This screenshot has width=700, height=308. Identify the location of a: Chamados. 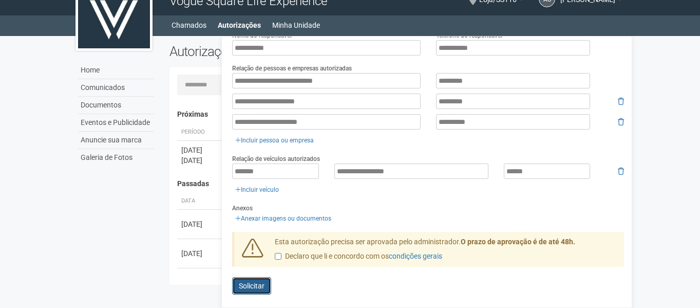
(189, 25).